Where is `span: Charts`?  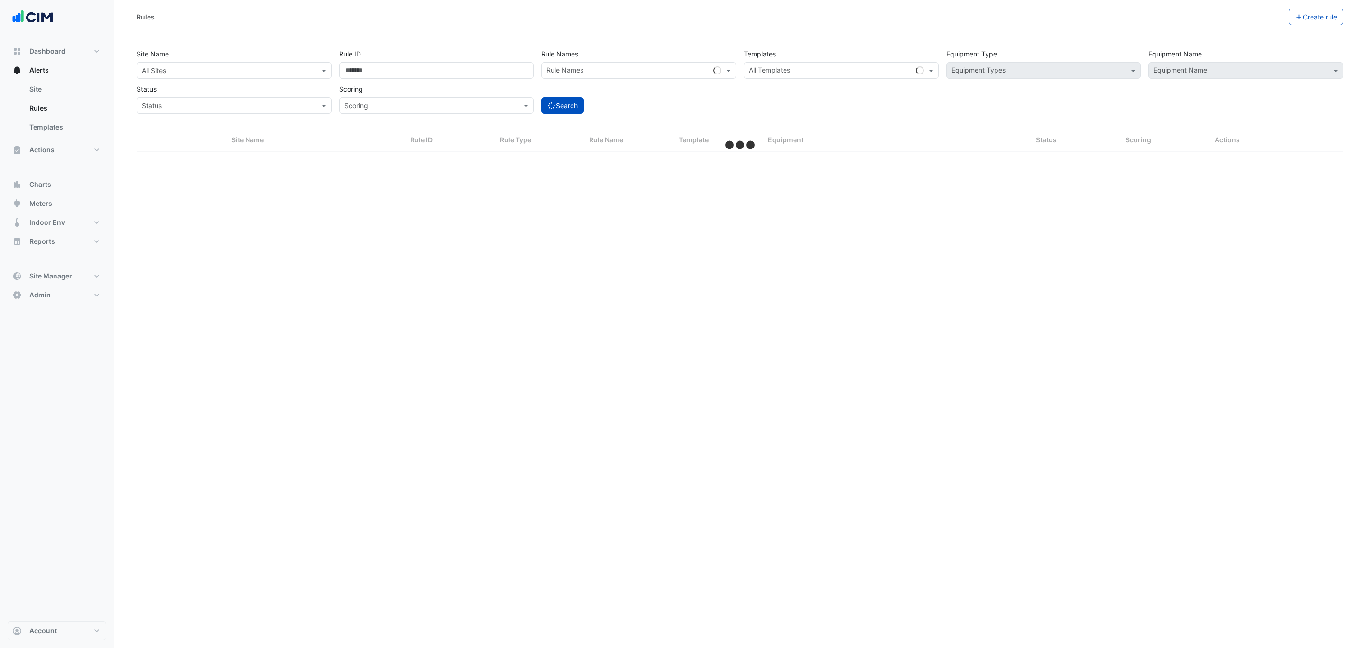 span: Charts is located at coordinates (40, 185).